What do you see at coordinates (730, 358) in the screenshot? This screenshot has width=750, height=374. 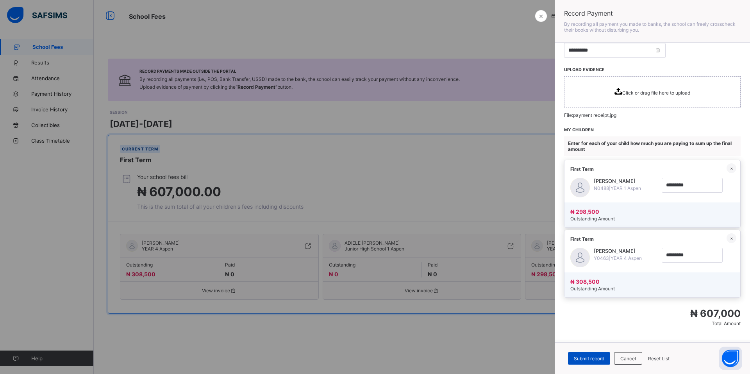 I see `button: Open asap` at bounding box center [730, 358].